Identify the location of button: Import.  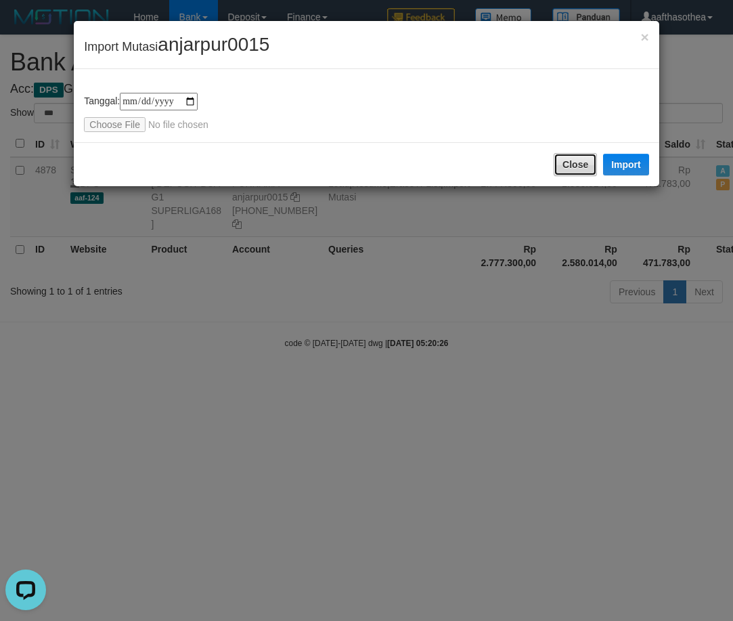
(626, 164).